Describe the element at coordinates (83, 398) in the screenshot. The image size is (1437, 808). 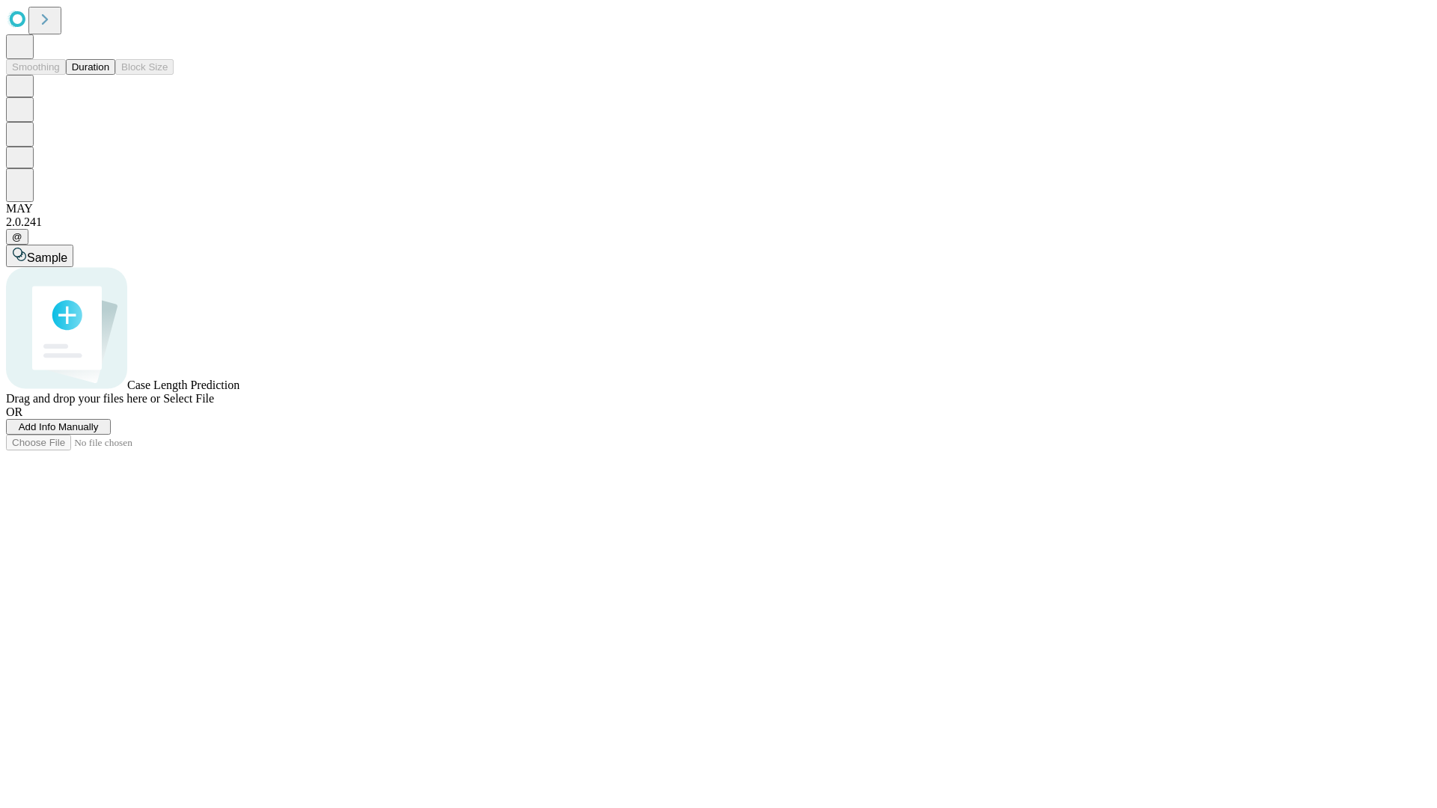
I see `span: Drag and drop your files here or` at that location.